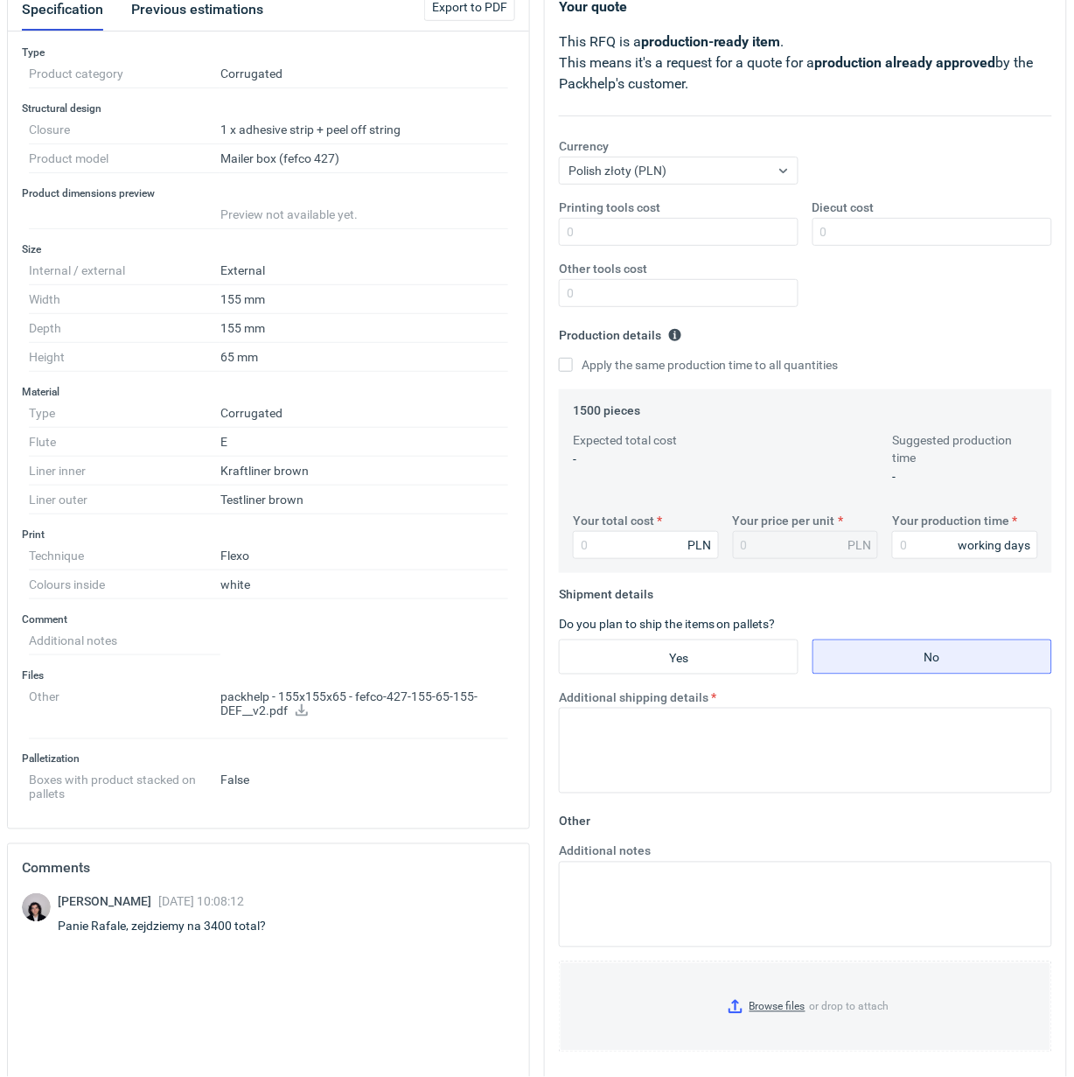 The width and height of the screenshot is (1074, 1077). I want to click on label: Do you plan to ship the items on pallets?, so click(668, 624).